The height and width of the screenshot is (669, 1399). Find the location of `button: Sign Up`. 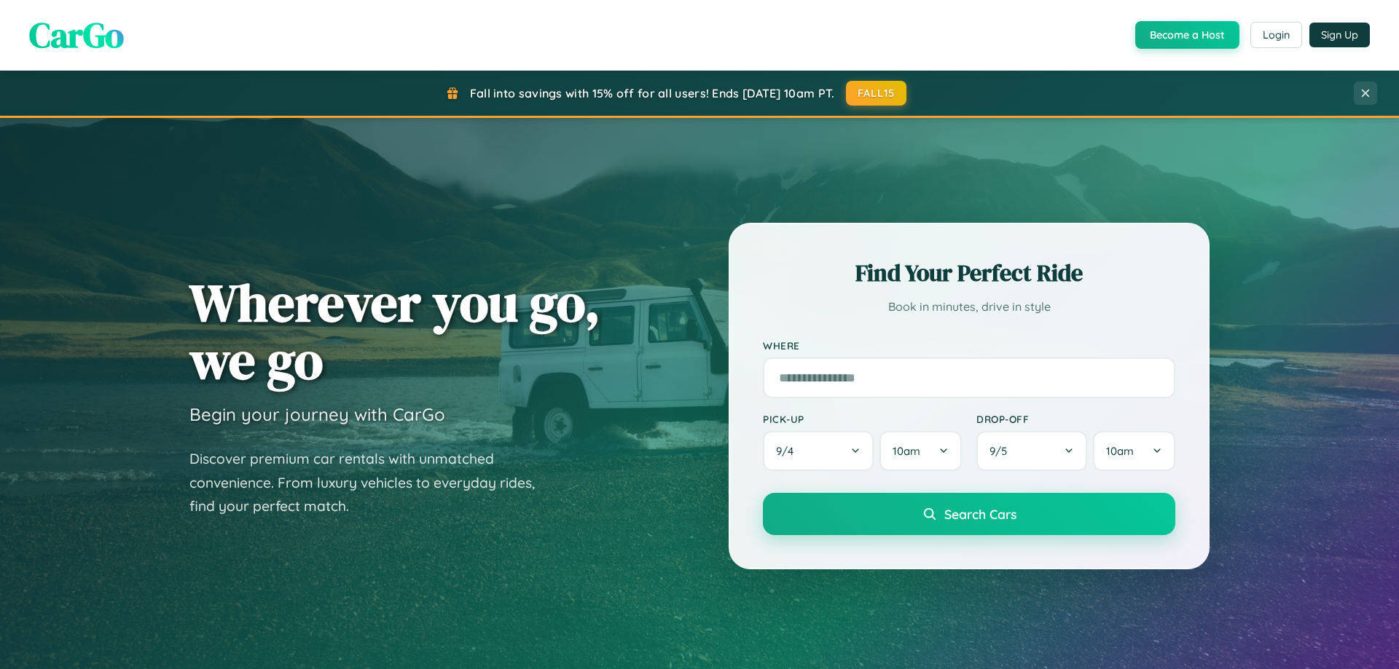

button: Sign Up is located at coordinates (1339, 35).